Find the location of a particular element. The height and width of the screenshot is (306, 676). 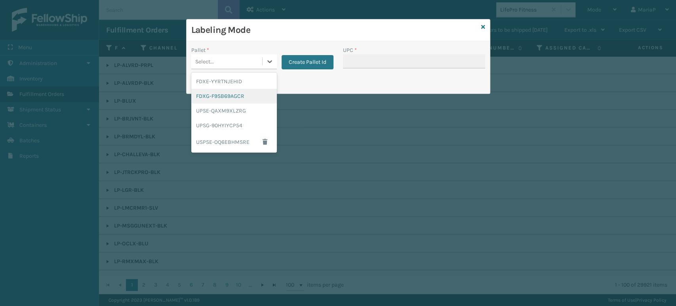

div: USPSE-OQ6EBHMSRE is located at coordinates (234, 142).